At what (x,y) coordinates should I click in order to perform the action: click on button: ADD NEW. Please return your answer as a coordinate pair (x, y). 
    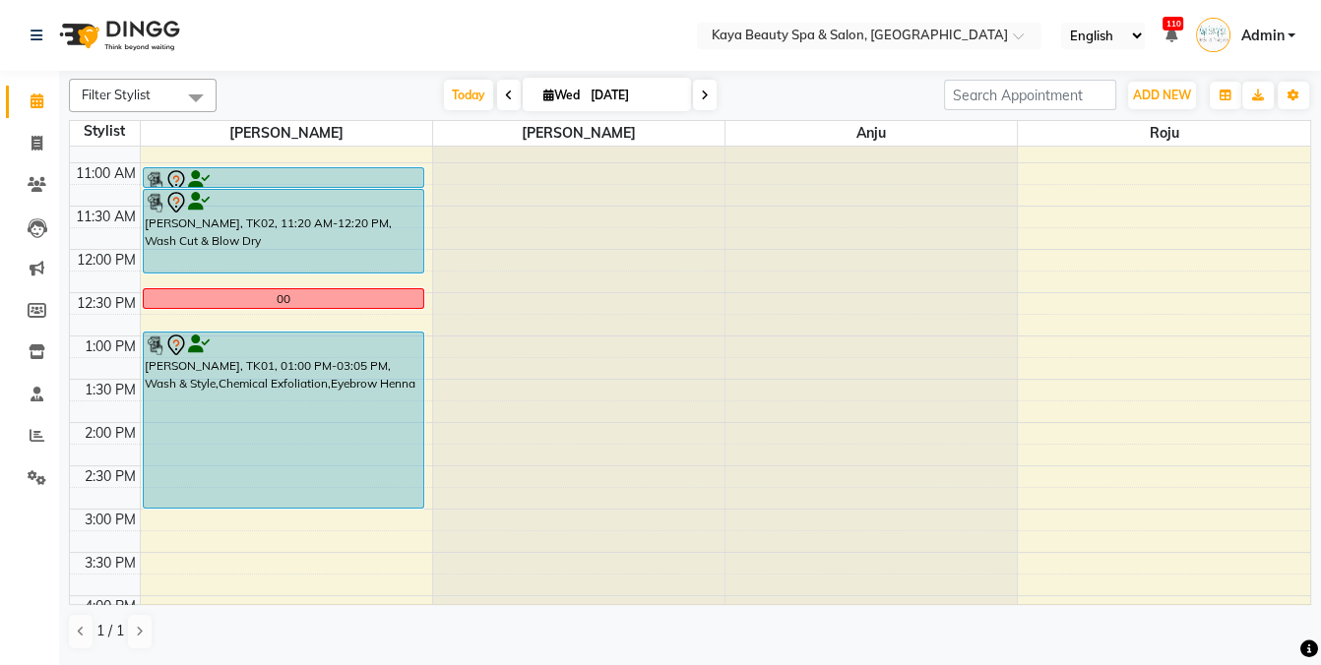
    Looking at the image, I should click on (1161, 95).